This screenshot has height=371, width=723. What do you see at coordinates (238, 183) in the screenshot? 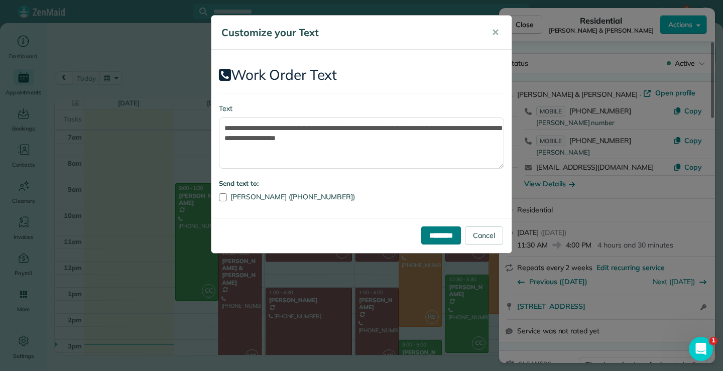
I see `strong: Send text to:` at bounding box center [238, 183].